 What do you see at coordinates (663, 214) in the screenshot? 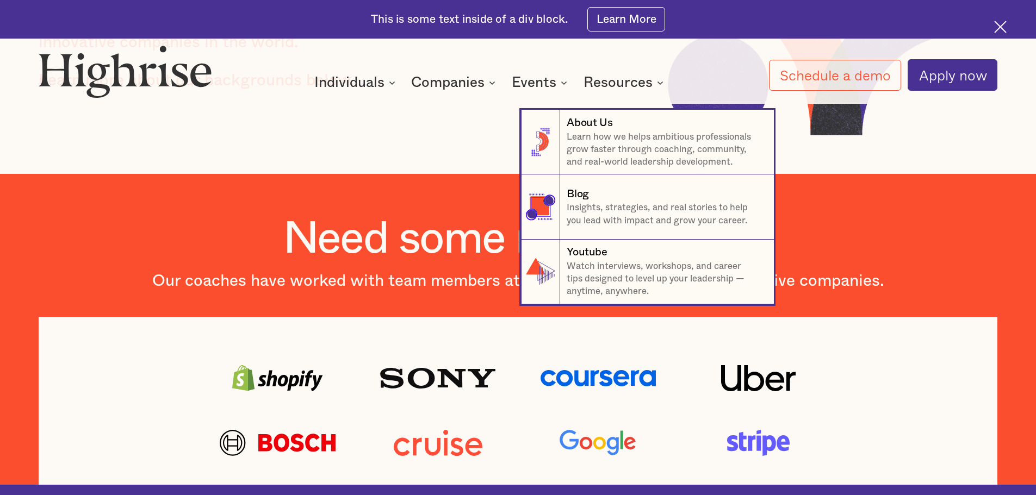
I see `p: Insights, strategies, and real stories to help you lead with impact and grow your career.` at bounding box center [663, 214].